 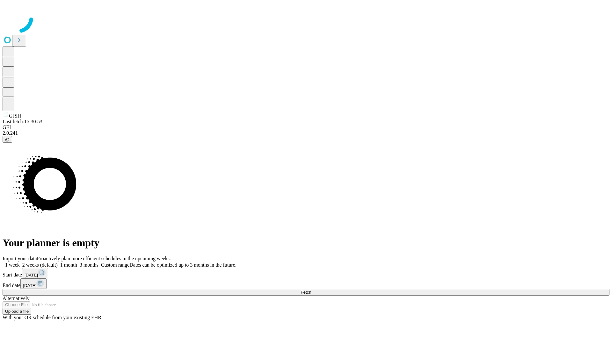 I want to click on span: Custom range, so click(x=115, y=265).